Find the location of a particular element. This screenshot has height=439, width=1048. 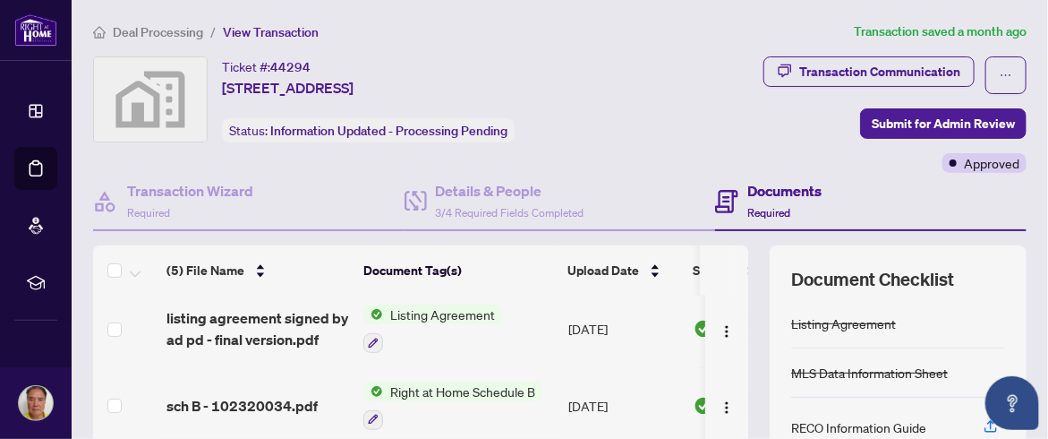

img: Profile Icon is located at coordinates (36, 403).